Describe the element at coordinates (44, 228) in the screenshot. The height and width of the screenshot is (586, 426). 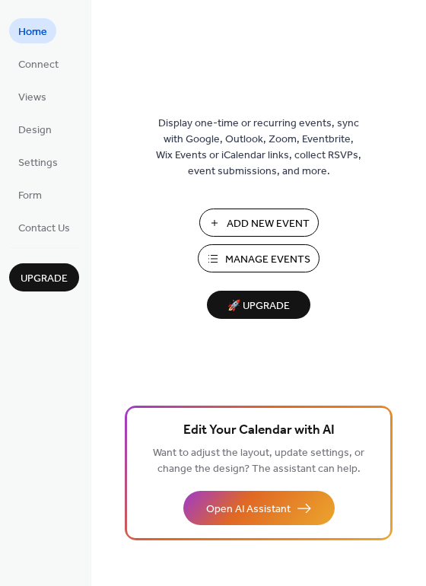
I see `span: Contact Us` at that location.